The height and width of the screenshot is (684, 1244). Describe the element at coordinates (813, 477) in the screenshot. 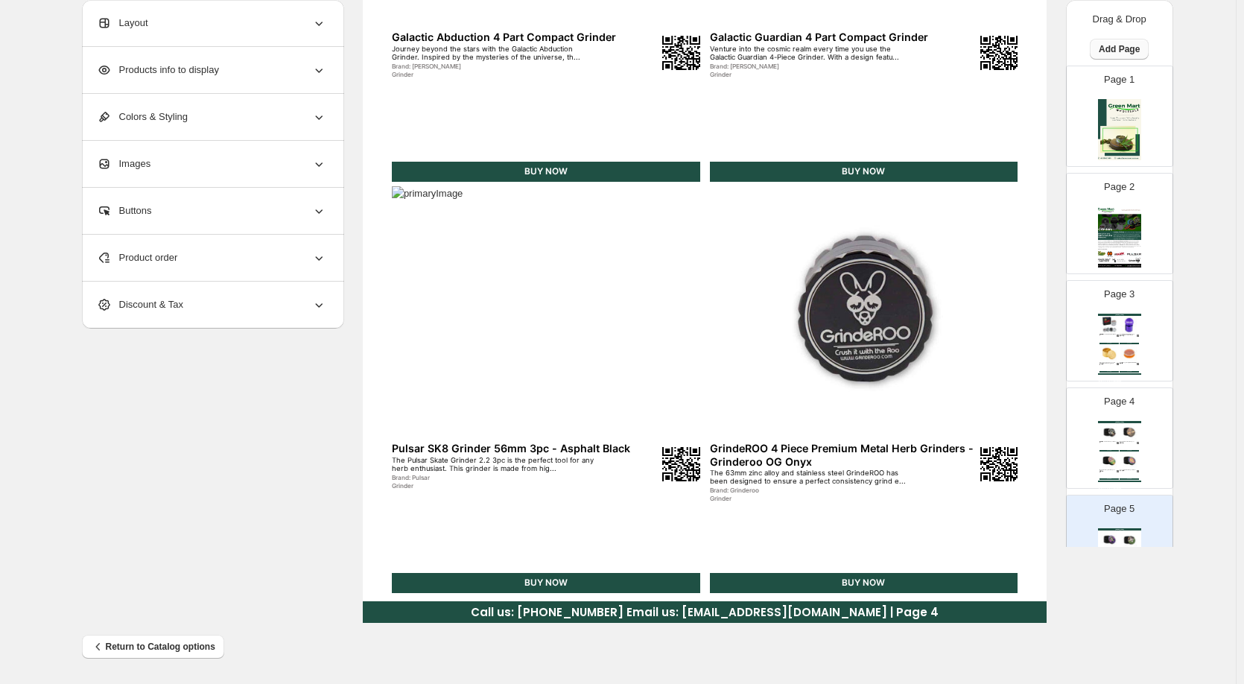

I see `div: The 63mm zinc alloy and stainless steel GrindeROO has been designed to ensure a perfect consisten...` at that location.